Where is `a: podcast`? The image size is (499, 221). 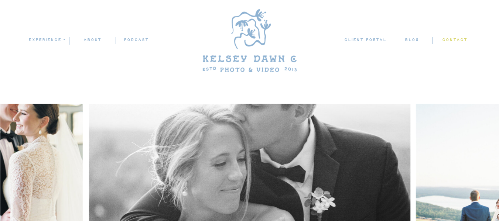 a: podcast is located at coordinates (136, 40).